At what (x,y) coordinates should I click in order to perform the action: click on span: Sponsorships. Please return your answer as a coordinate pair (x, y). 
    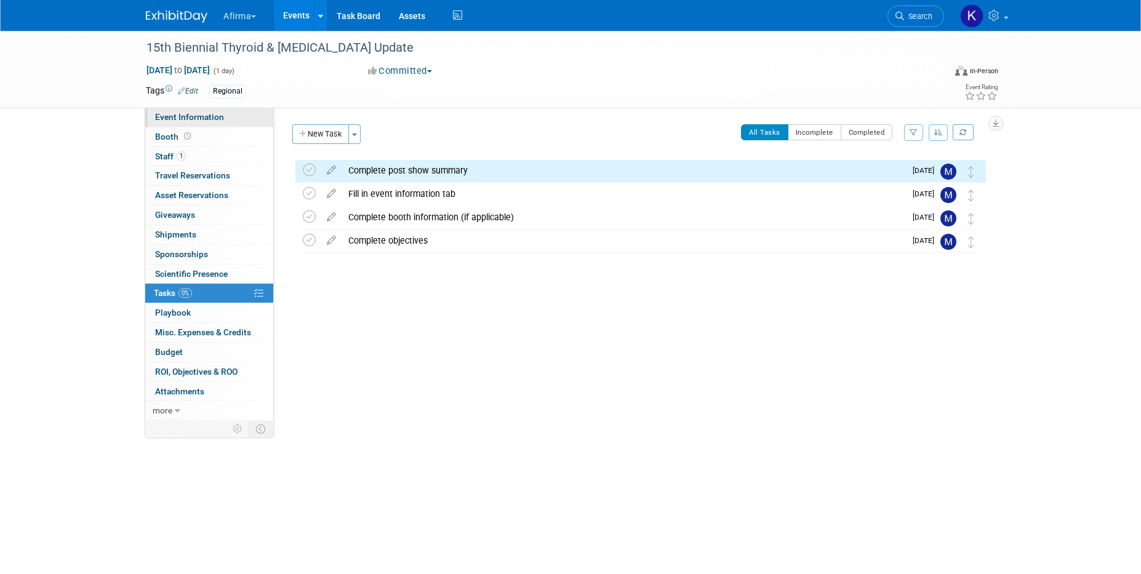
    Looking at the image, I should click on (181, 254).